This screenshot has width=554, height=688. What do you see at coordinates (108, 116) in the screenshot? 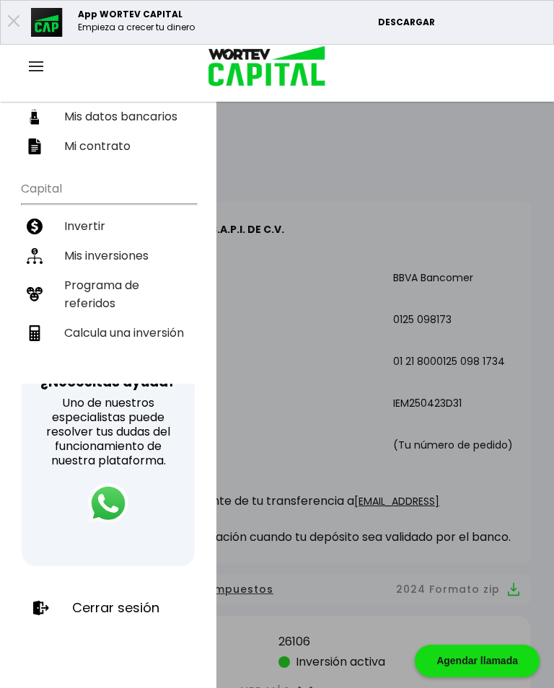
I see `li: Mis datos bancarios` at bounding box center [108, 116].